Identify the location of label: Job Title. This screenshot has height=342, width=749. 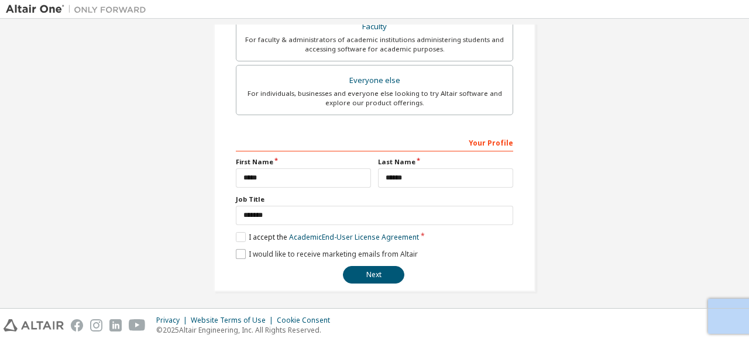
(374, 199).